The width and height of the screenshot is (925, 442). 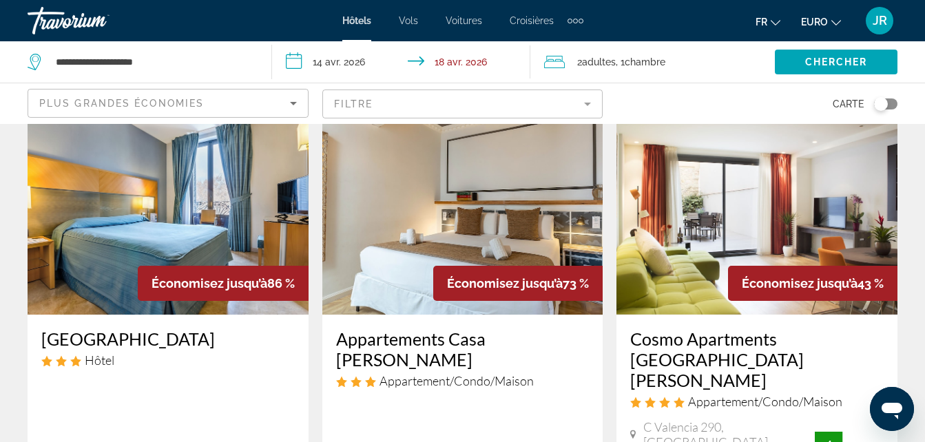 I want to click on div: 73 %, so click(x=518, y=283).